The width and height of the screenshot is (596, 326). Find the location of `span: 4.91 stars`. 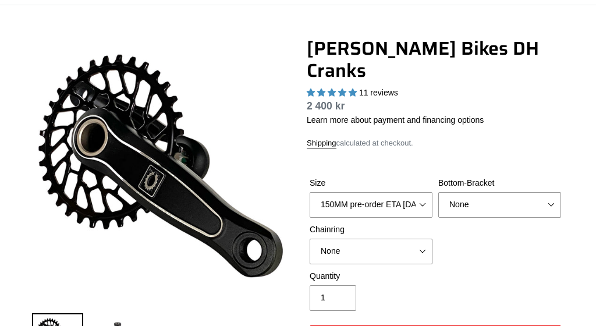

span: 4.91 stars is located at coordinates (333, 93).